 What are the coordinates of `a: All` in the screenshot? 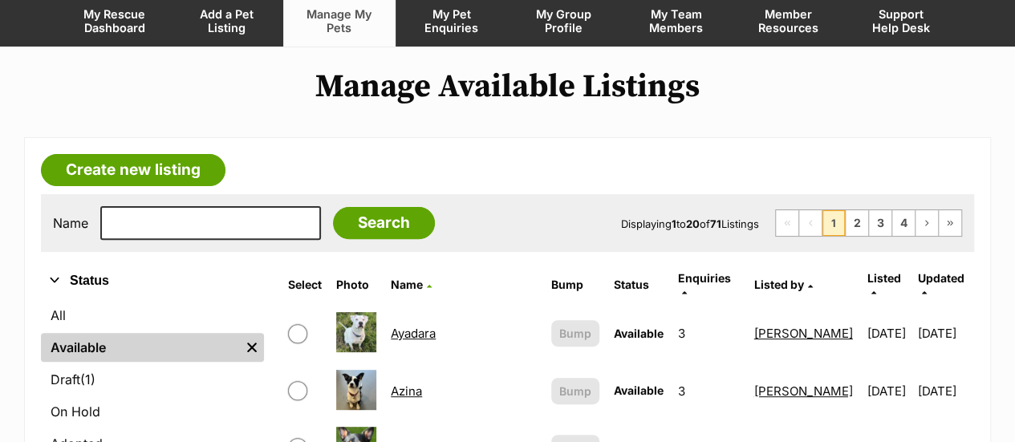 It's located at (152, 315).